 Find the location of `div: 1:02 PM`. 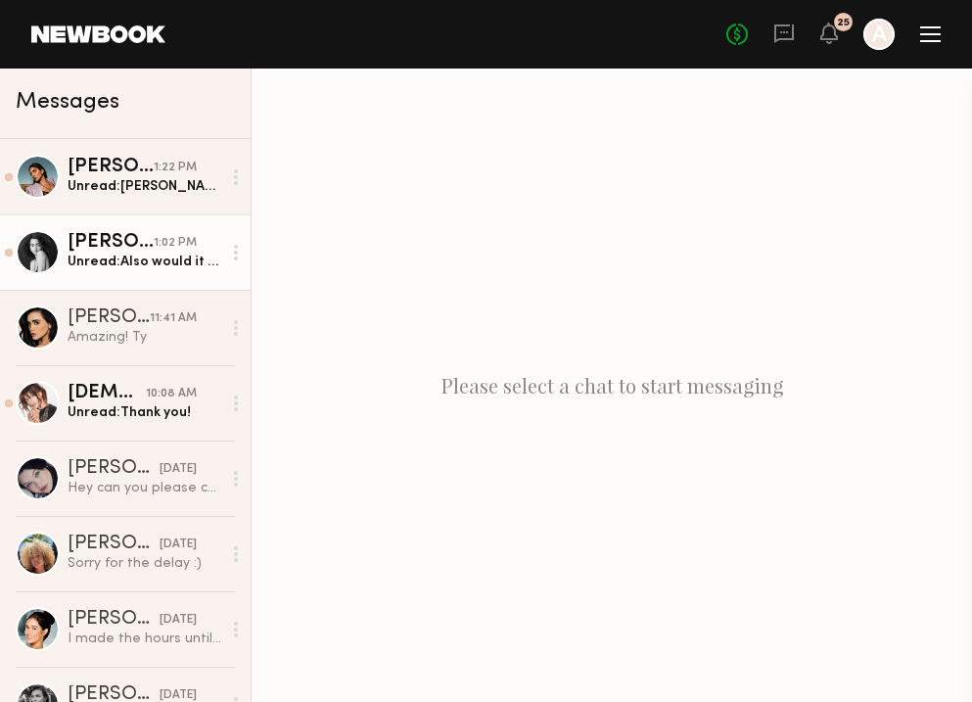

div: 1:02 PM is located at coordinates (175, 243).